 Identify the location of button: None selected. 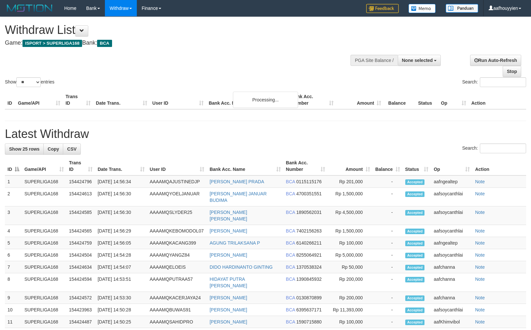
(420, 60).